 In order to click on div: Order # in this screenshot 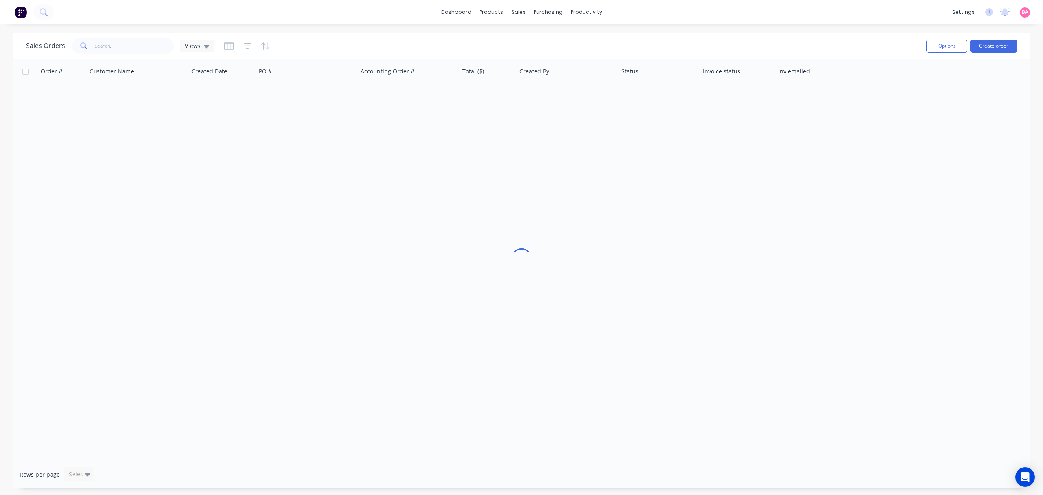, I will do `click(51, 71)`.